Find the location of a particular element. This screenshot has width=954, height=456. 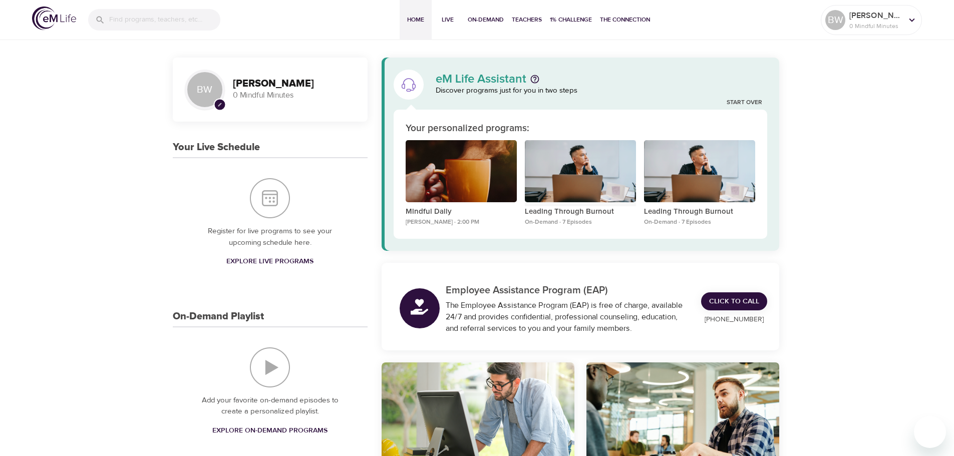

img: Your Live Schedule is located at coordinates (270, 198).